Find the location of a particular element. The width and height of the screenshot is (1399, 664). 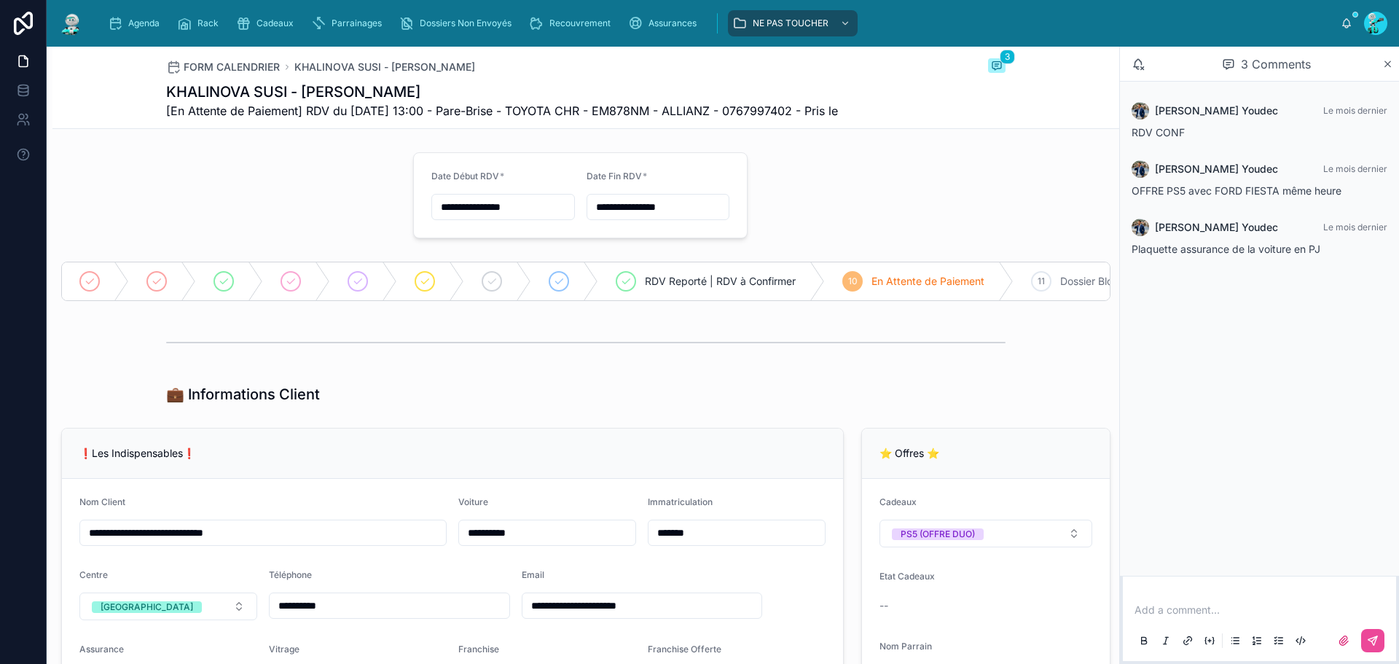

a: Recouvrement is located at coordinates (573, 23).